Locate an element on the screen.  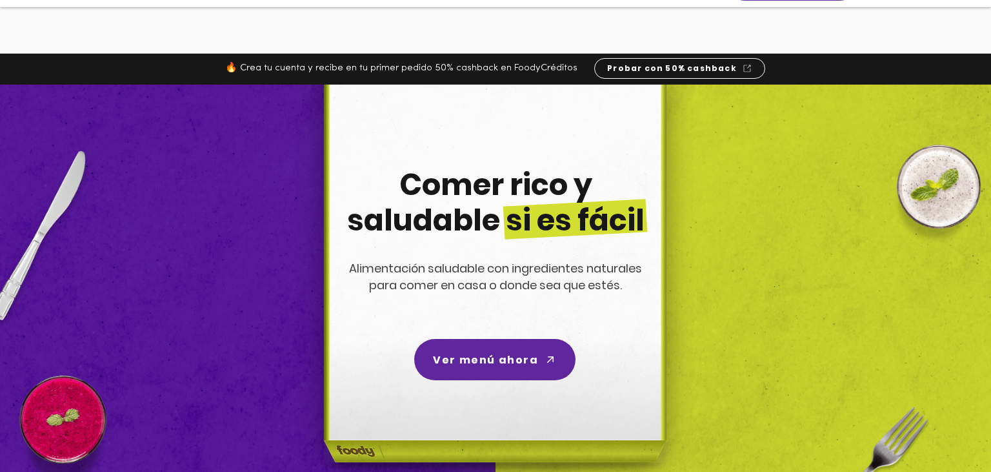
span: 🔥 Crea tu cuenta y recibe en tu primer pedido 50% cashback en FoodyCréditos is located at coordinates (401, 68).